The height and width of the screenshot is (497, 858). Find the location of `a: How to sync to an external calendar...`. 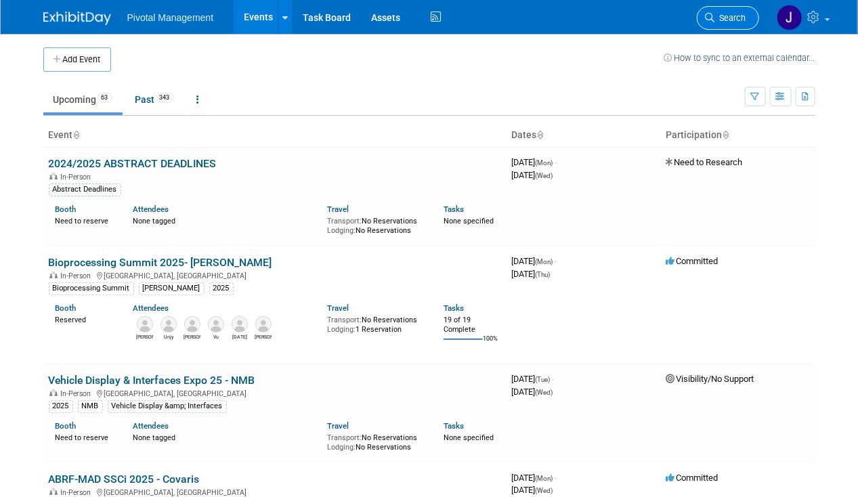

a: How to sync to an external calendar... is located at coordinates (739, 58).